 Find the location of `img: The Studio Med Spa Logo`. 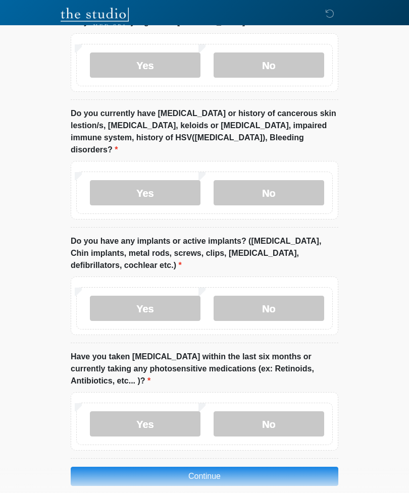

img: The Studio Med Spa Logo is located at coordinates (94, 18).